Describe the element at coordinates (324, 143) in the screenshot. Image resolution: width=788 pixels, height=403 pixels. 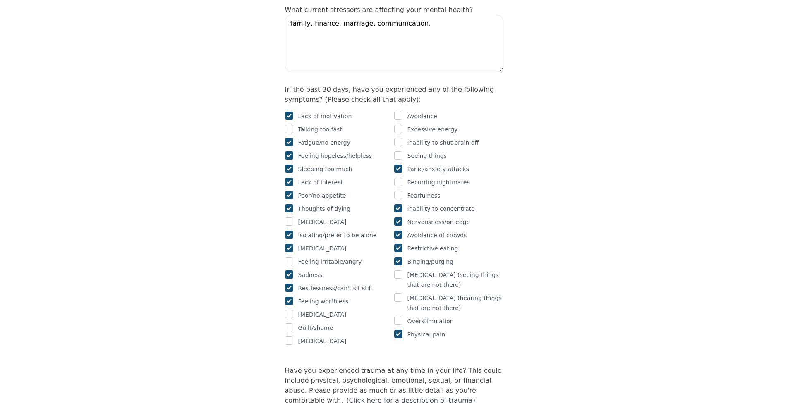
I see `p: Fatigue/no energy` at that location.